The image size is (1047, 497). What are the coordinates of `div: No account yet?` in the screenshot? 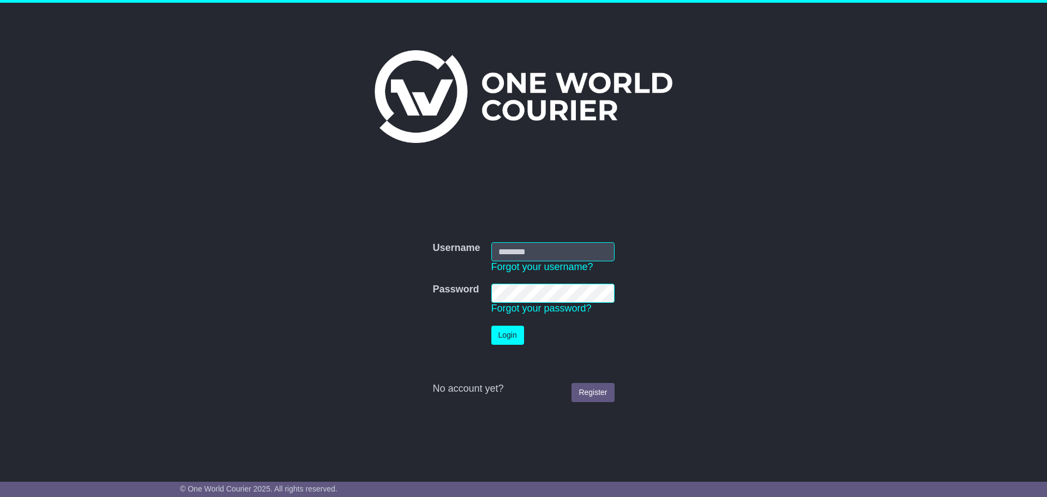 It's located at (523, 389).